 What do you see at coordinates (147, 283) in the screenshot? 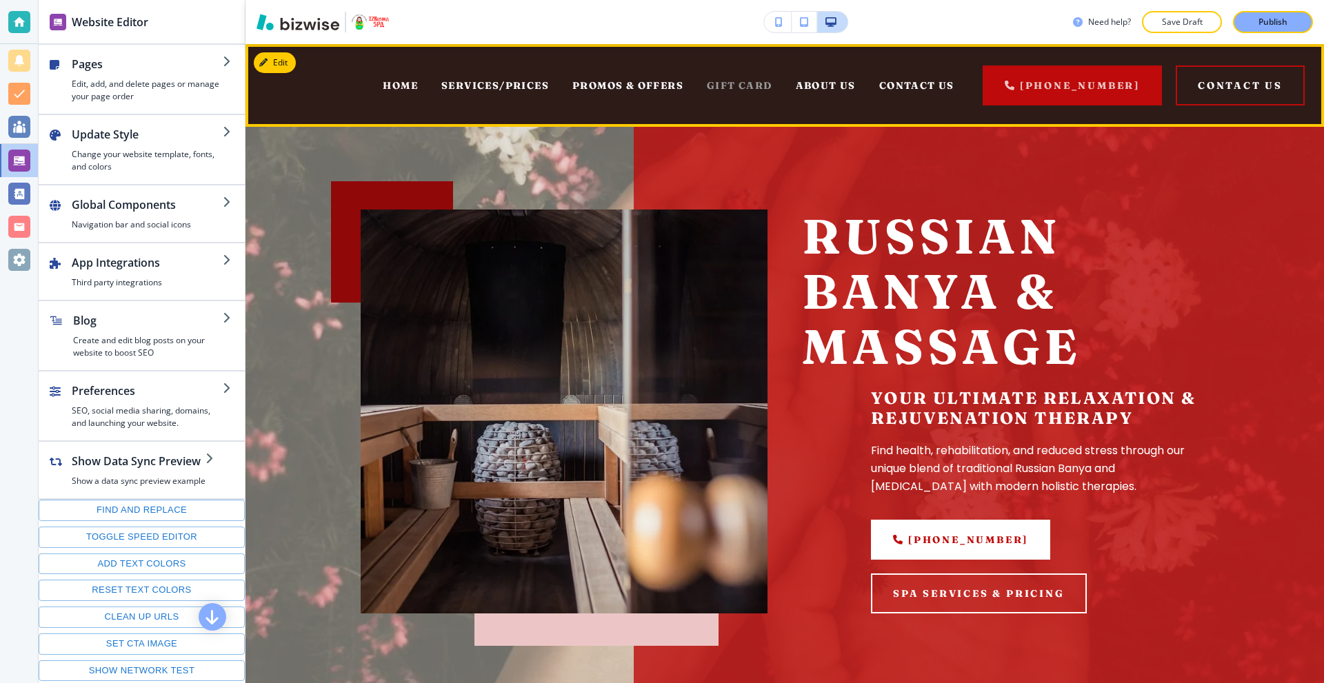
I see `h4: Third party integrations` at bounding box center [147, 283].